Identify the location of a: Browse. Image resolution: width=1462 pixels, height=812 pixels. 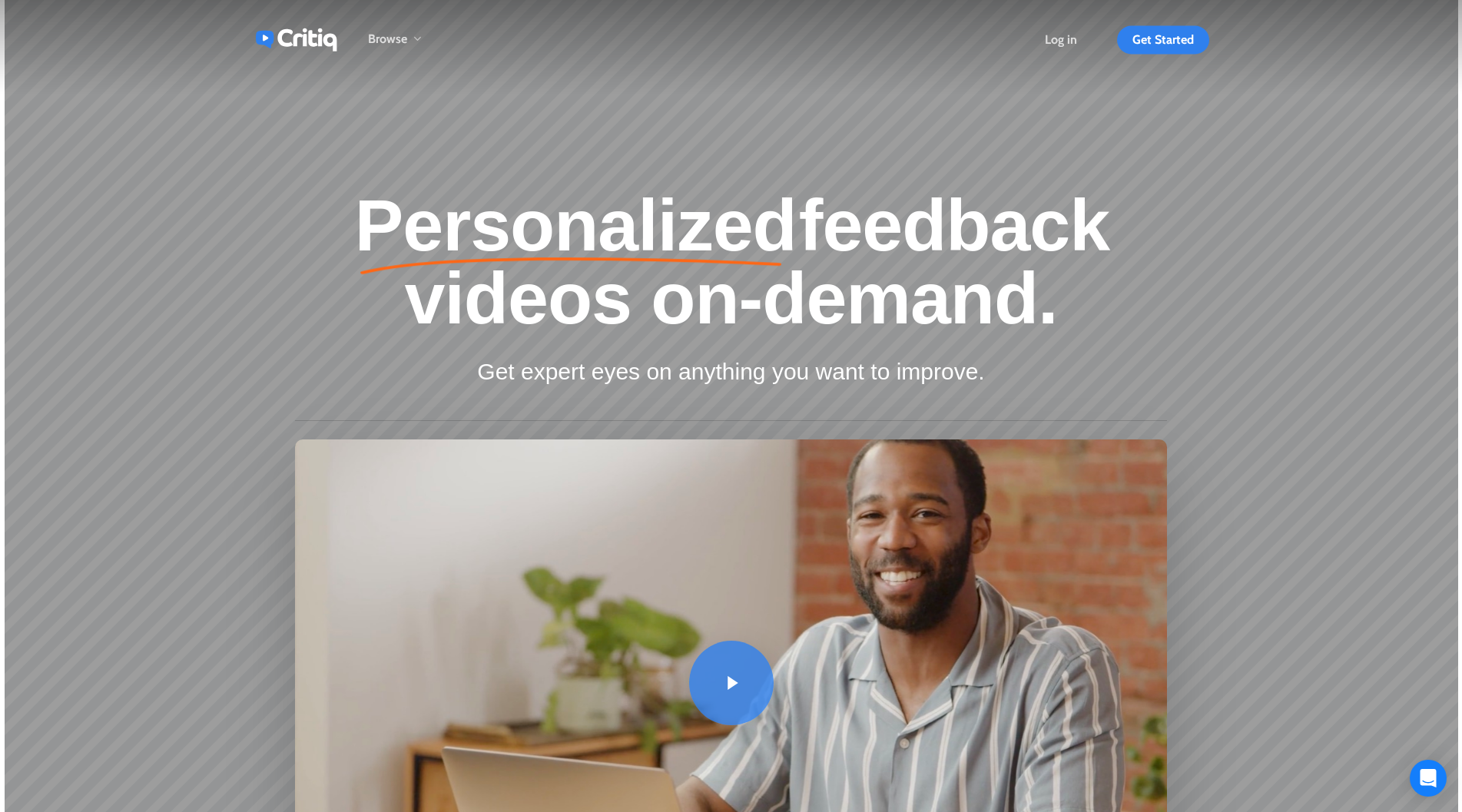
(395, 39).